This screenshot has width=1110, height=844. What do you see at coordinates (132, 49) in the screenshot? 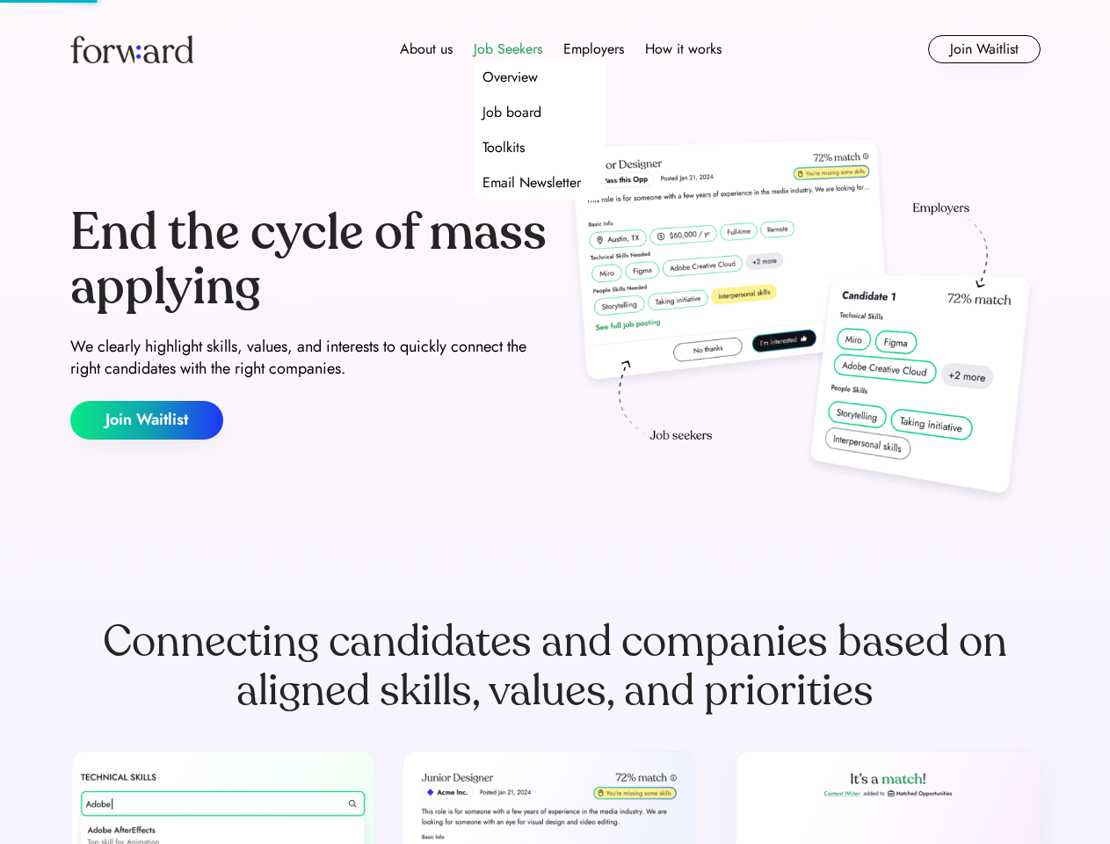
I see `img: Forward logo` at bounding box center [132, 49].